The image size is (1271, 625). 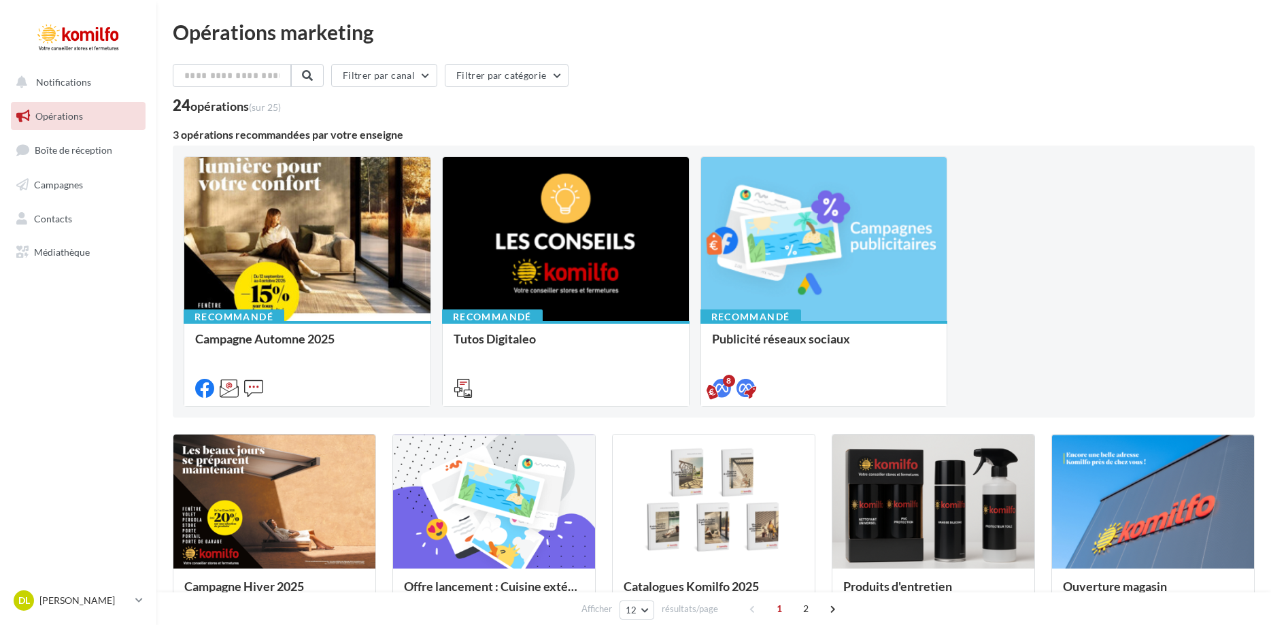 I want to click on div: Ouverture magasin, so click(x=1152, y=593).